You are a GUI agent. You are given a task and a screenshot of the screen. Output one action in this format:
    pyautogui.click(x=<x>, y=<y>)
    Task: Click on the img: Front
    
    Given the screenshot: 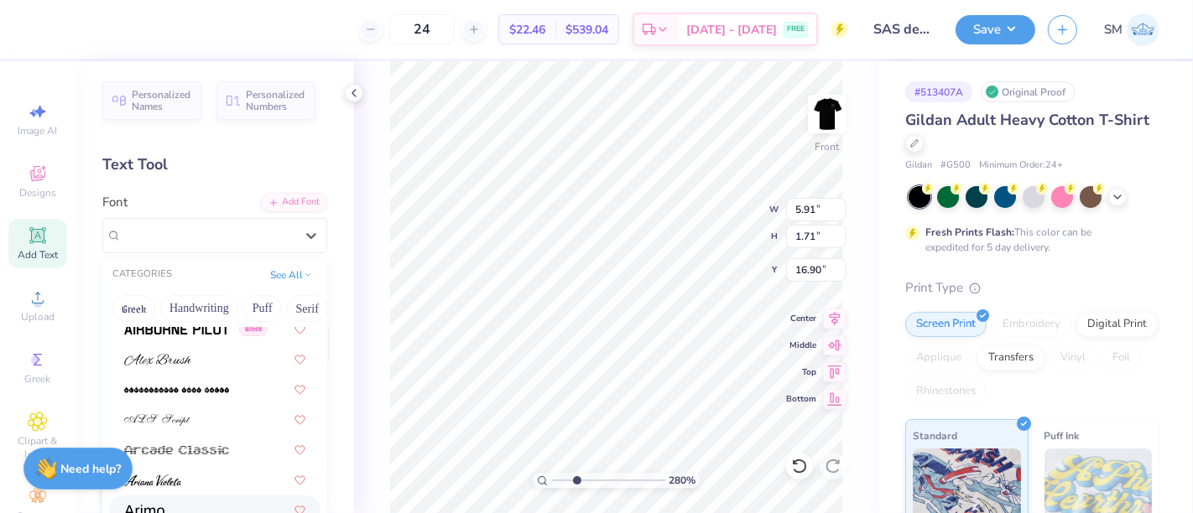 What is the action you would take?
    pyautogui.click(x=827, y=114)
    